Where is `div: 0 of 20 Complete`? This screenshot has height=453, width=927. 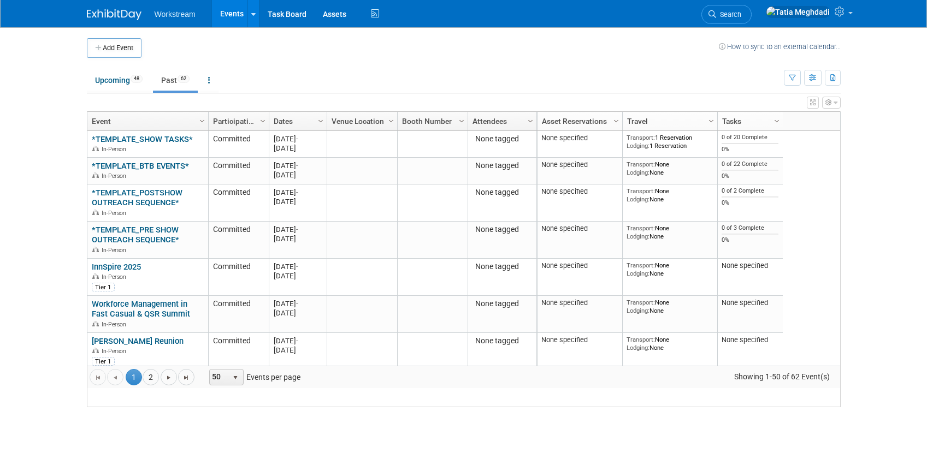
div: 0 of 20 Complete is located at coordinates (750, 138).